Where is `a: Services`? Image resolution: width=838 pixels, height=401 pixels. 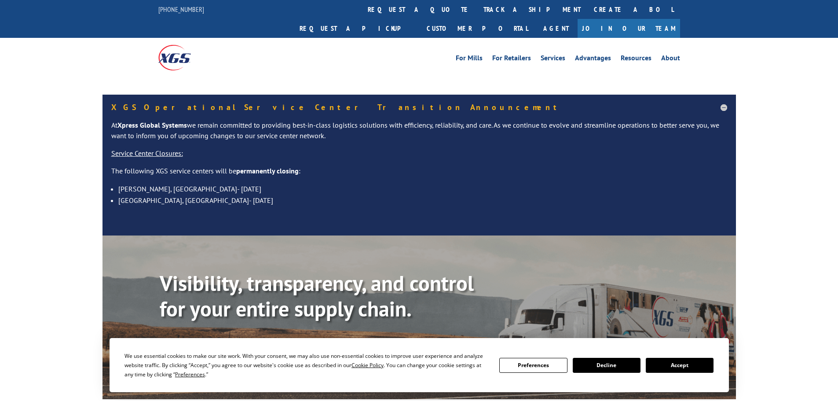 a: Services is located at coordinates (553, 59).